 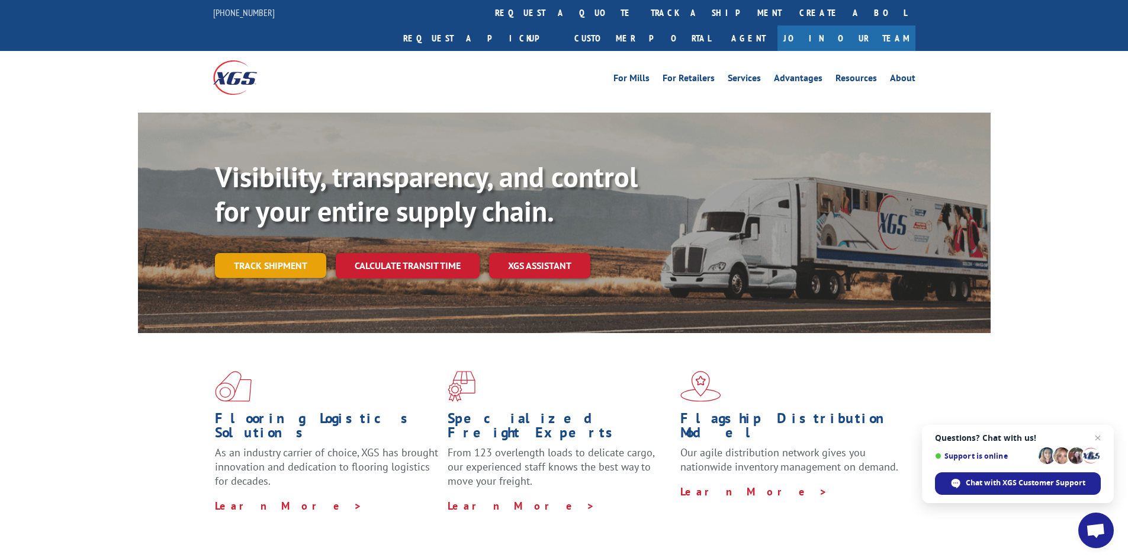 What do you see at coordinates (642, 38) in the screenshot?
I see `a: Customer Portal` at bounding box center [642, 38].